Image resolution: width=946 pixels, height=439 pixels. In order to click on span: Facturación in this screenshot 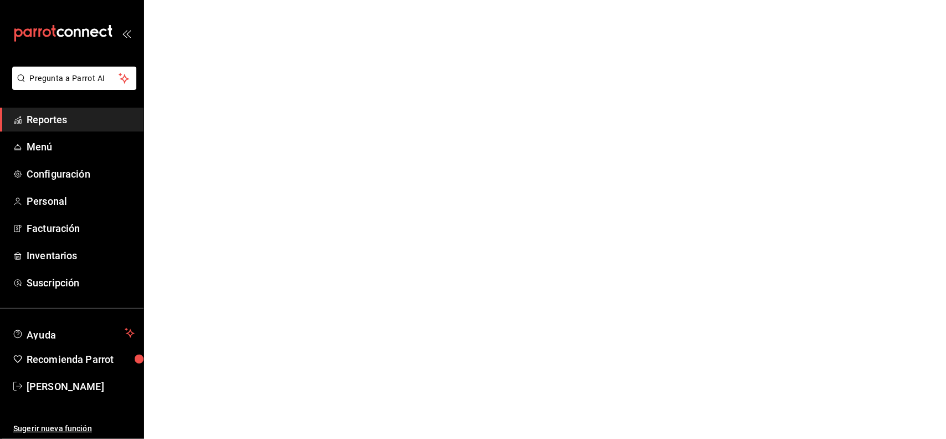, I will do `click(80, 228)`.